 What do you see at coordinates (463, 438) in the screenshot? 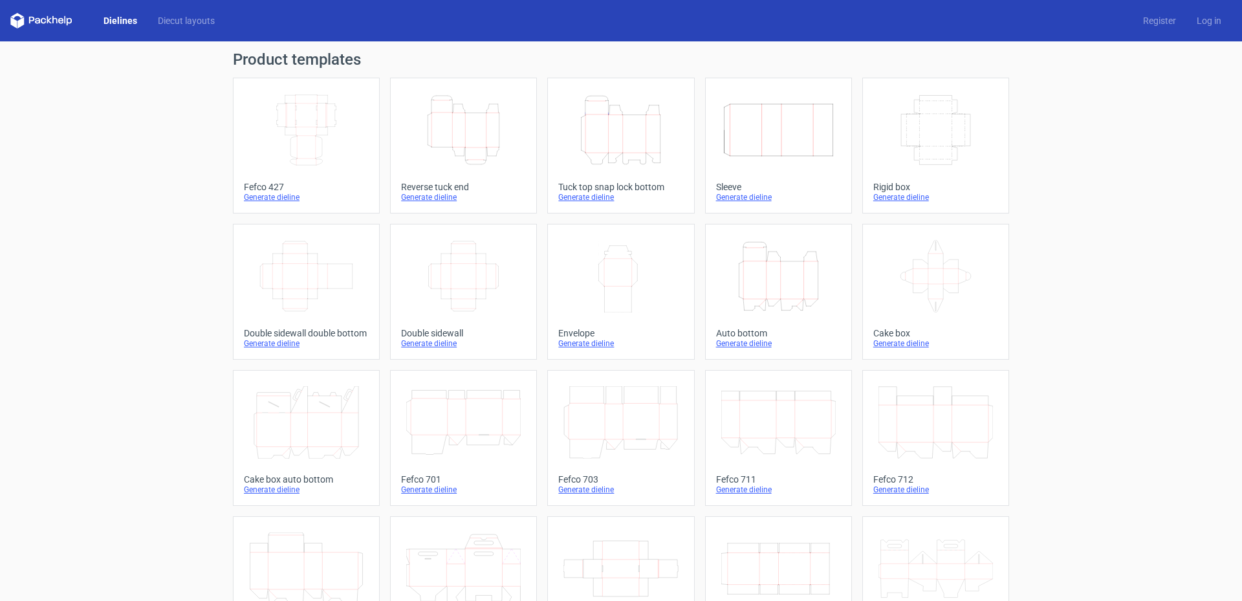
I see `a: Fefco 701Generate dieline` at bounding box center [463, 438].